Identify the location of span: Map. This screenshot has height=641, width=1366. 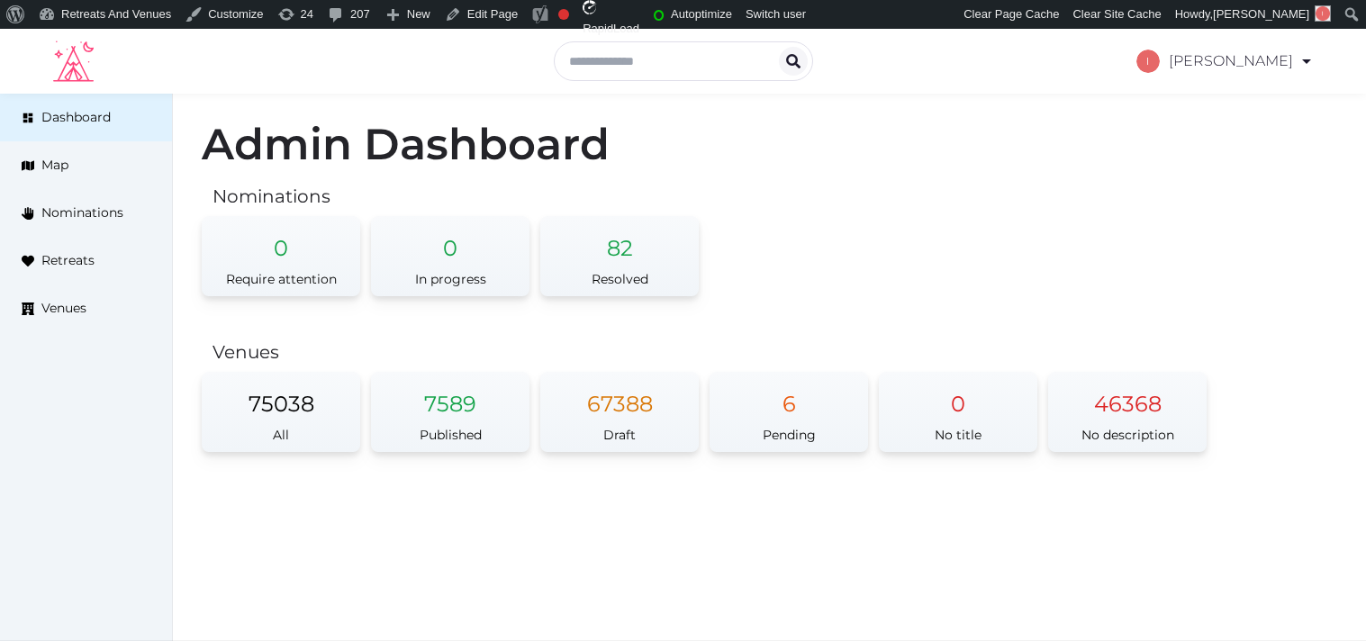
(55, 165).